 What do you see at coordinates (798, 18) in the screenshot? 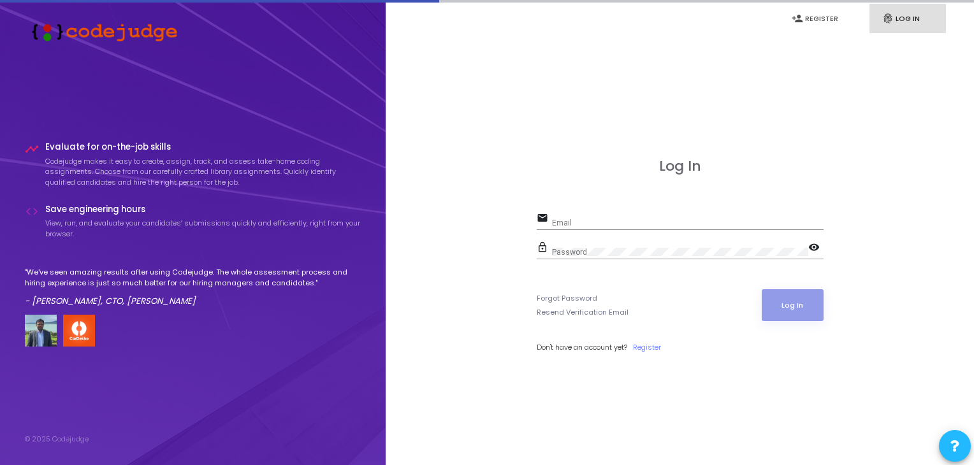
I see `i: person_add` at bounding box center [798, 18].